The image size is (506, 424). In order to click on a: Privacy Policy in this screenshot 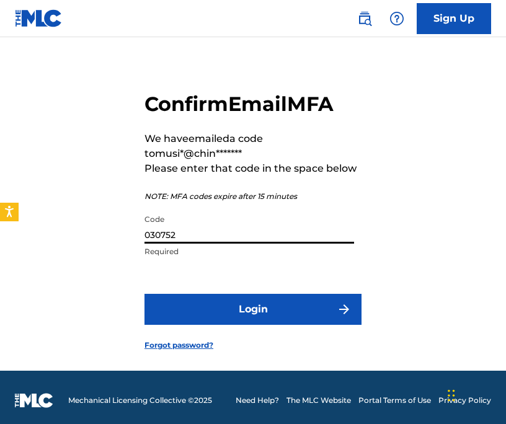, I will do `click(464, 400)`.